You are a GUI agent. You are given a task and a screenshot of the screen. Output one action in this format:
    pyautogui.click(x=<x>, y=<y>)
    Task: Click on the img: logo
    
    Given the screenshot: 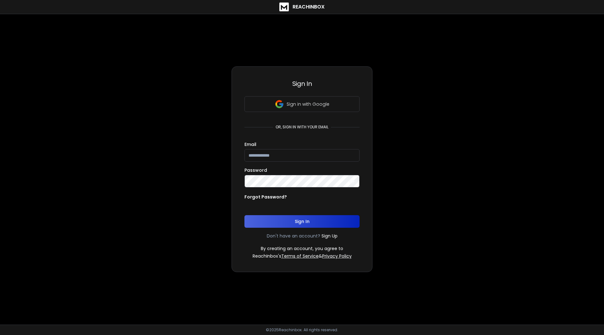 What is the action you would take?
    pyautogui.click(x=284, y=7)
    